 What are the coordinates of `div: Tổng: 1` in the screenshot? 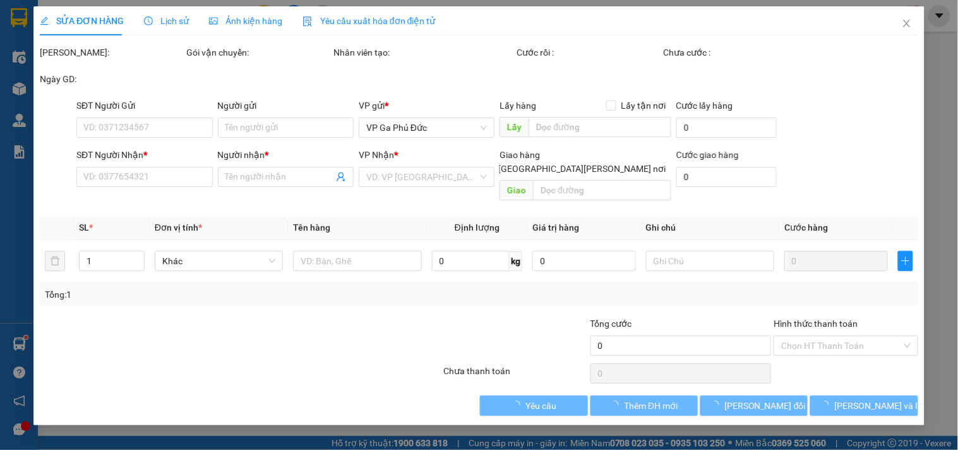 It's located at (208, 294).